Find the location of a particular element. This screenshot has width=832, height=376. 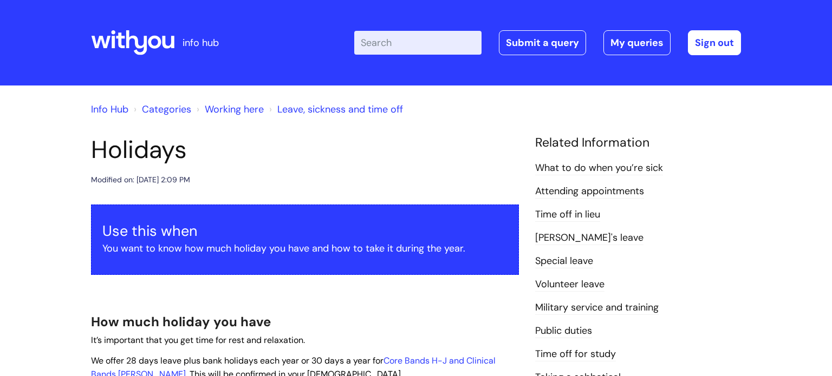

a: Volunteer leave is located at coordinates (570, 285).